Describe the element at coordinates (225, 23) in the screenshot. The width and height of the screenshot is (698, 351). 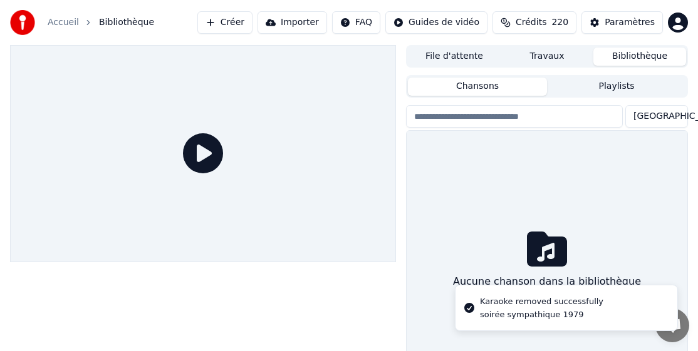
I see `button: Créer` at that location.